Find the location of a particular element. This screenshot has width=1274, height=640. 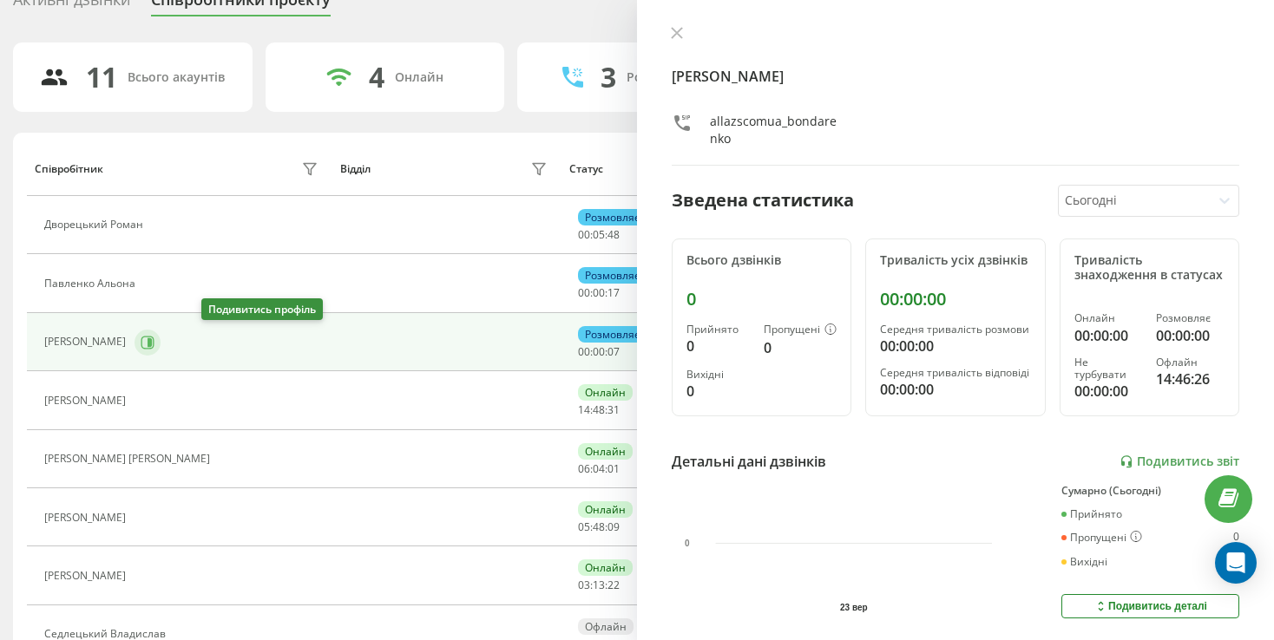

div: Розмовляють is located at coordinates (668, 77).